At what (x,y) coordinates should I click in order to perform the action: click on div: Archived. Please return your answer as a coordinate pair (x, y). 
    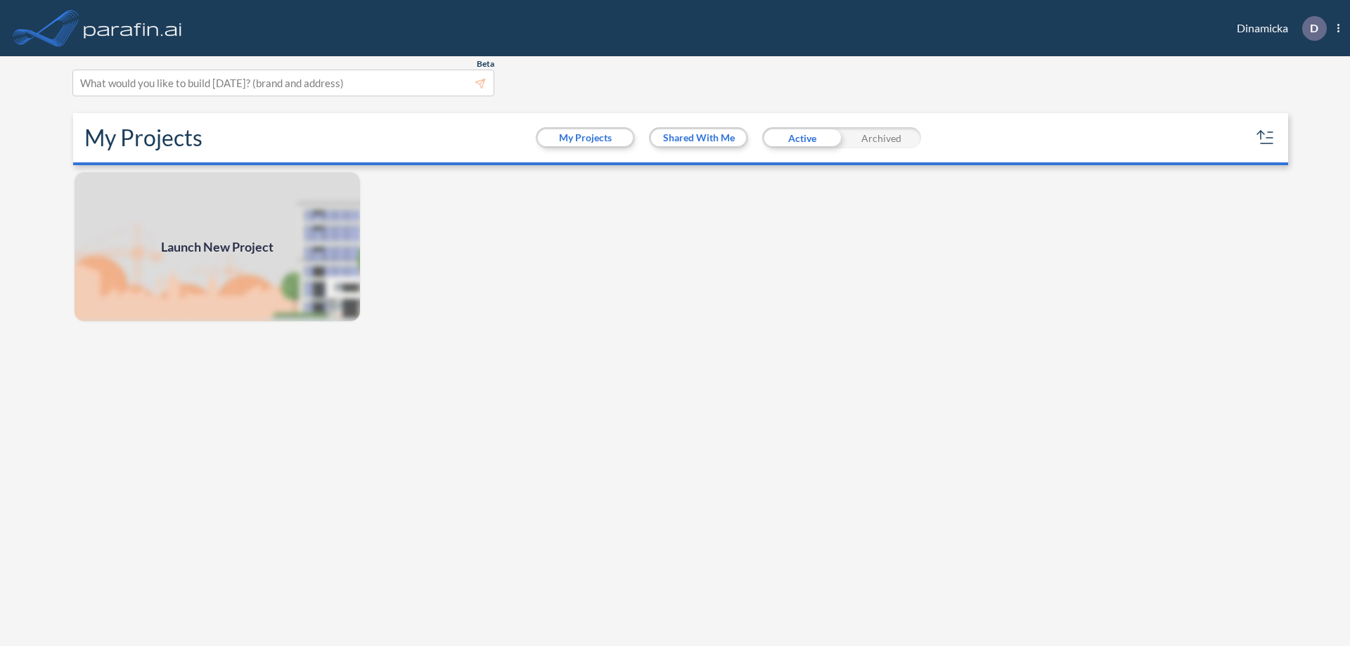
    Looking at the image, I should click on (881, 138).